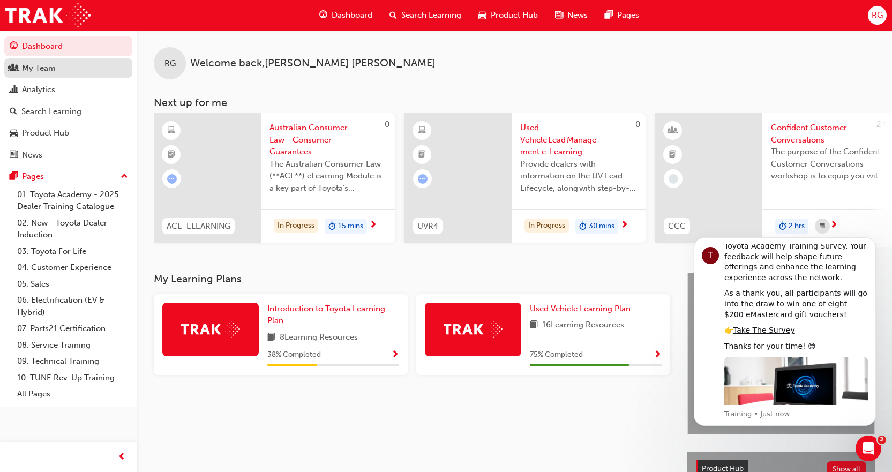 This screenshot has width=892, height=472. What do you see at coordinates (822, 226) in the screenshot?
I see `span: calendar-icon` at bounding box center [822, 226].